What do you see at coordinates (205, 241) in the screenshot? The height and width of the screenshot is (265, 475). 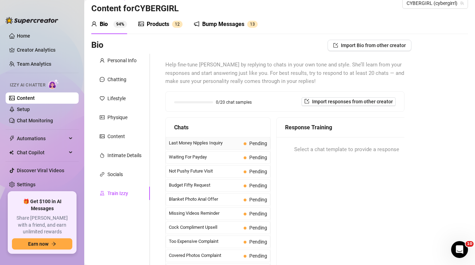 I see `span: Too Expensive Complaint` at bounding box center [205, 241].